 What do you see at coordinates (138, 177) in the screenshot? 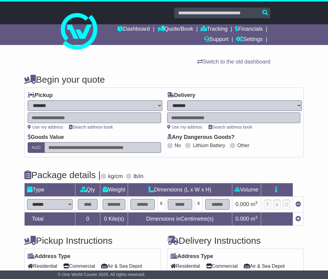
I see `label: lb/in` at bounding box center [138, 177].